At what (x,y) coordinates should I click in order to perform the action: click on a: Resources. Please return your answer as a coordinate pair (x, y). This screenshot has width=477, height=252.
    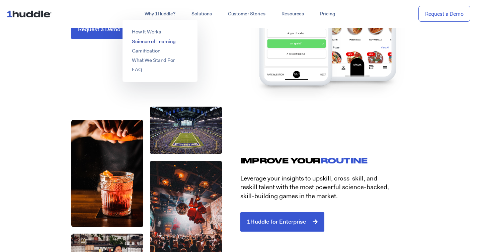
    Looking at the image, I should click on (292, 14).